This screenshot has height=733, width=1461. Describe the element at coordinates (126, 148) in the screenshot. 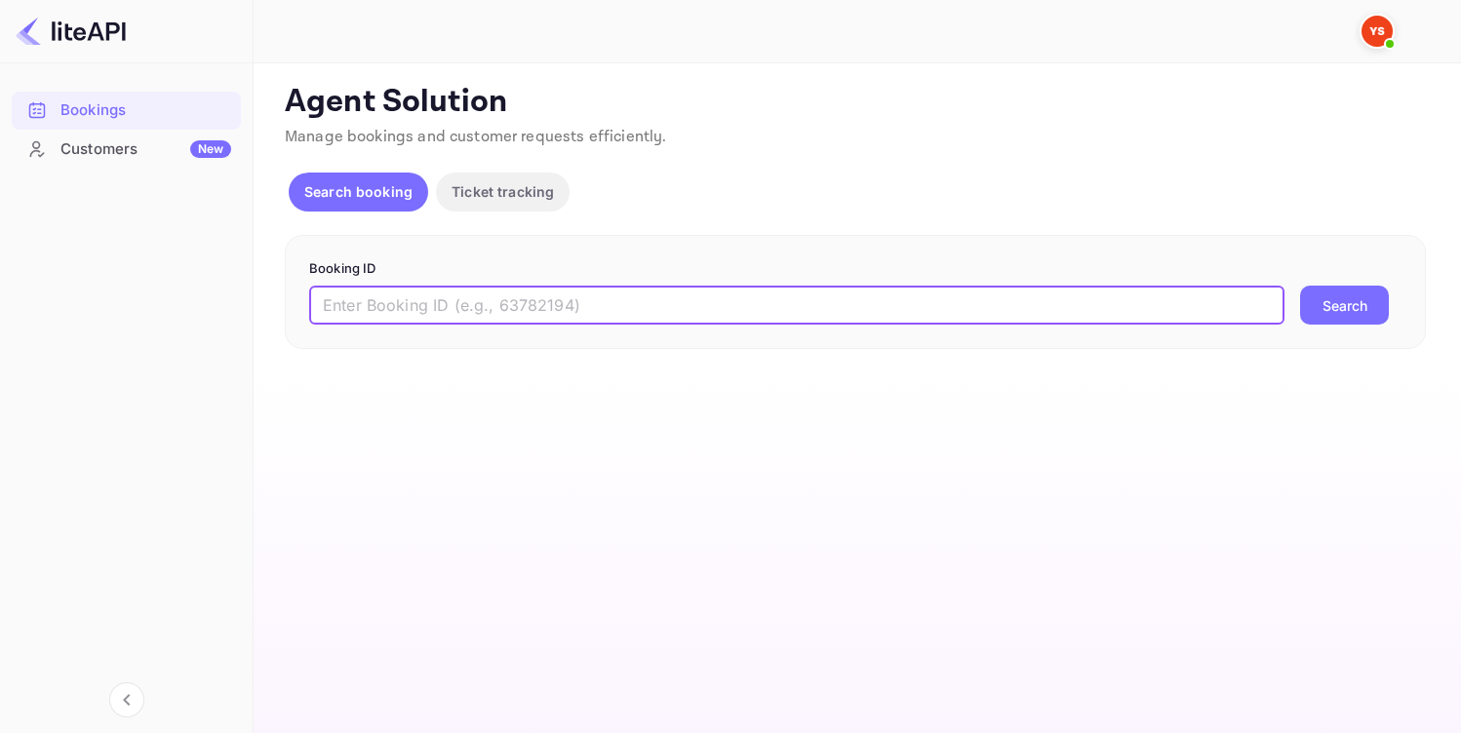

I see `a: CustomersNew` at that location.